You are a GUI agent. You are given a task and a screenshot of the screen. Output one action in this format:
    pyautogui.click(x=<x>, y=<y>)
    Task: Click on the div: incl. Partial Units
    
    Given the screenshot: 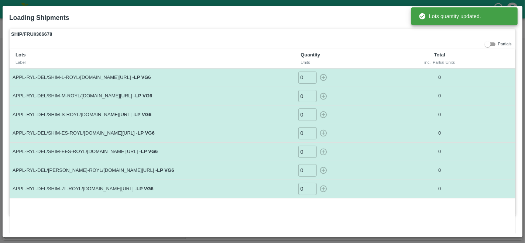 What is the action you would take?
    pyautogui.click(x=439, y=62)
    